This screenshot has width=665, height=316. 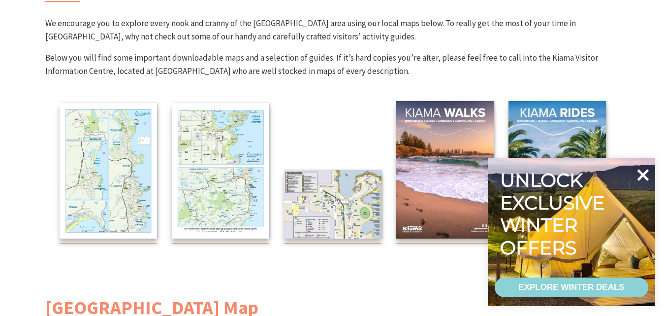 What do you see at coordinates (445, 170) in the screenshot?
I see `img: Kiama Walks Guide` at bounding box center [445, 170].